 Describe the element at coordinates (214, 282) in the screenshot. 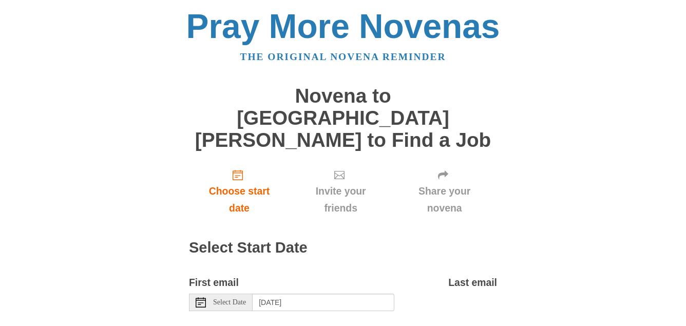

I see `label: First email` at that location.